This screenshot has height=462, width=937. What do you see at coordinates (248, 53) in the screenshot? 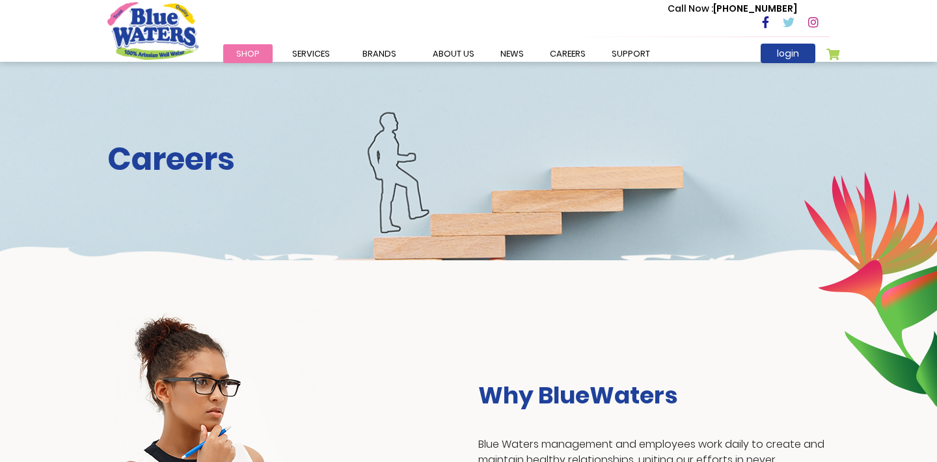
I see `span: Shop` at bounding box center [248, 53].